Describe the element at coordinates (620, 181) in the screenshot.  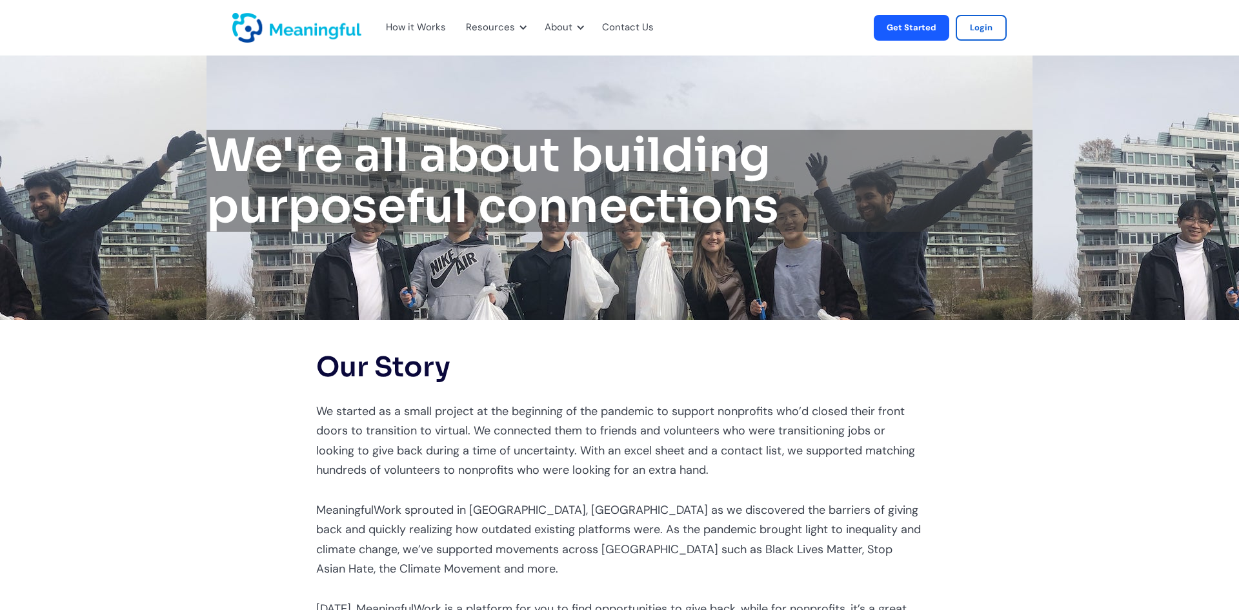
I see `h1: We're all about building purposeful connections` at that location.